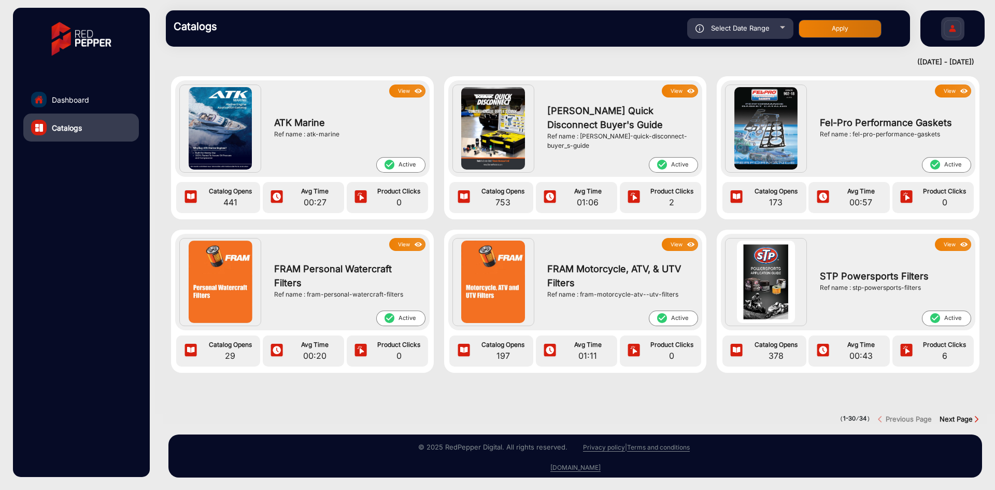  Describe the element at coordinates (39, 100) in the screenshot. I see `img: home` at that location.